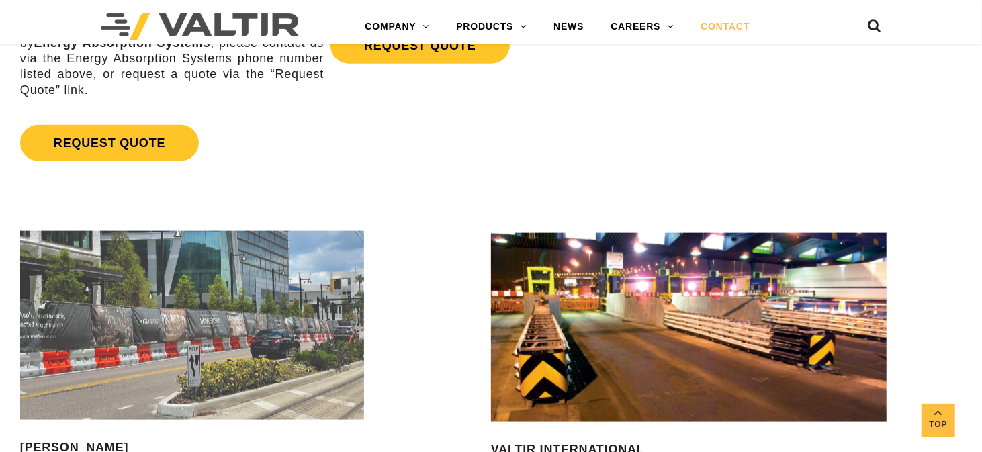  I want to click on img: Valtir, so click(199, 27).